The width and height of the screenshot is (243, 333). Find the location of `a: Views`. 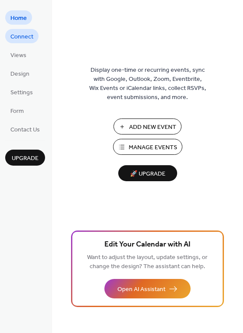

a: Views is located at coordinates (18, 54).